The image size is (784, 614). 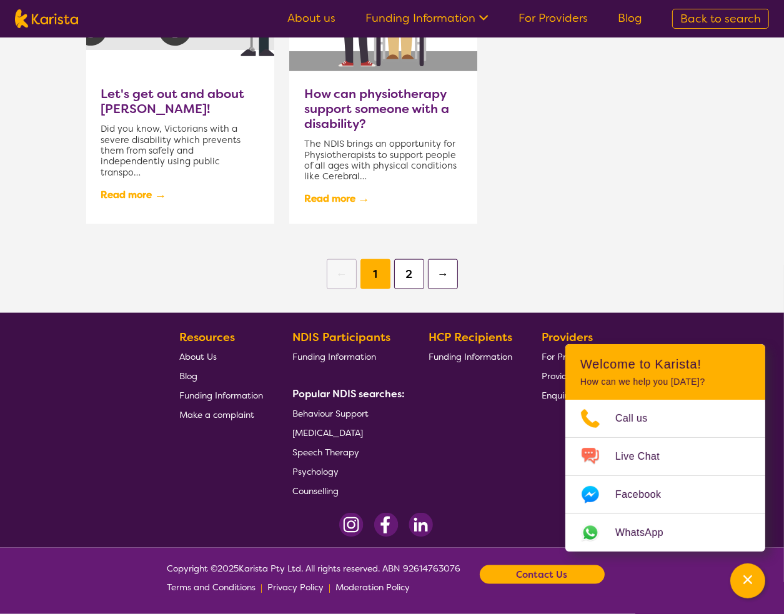 What do you see at coordinates (567, 337) in the screenshot?
I see `b: Providers` at bounding box center [567, 337].